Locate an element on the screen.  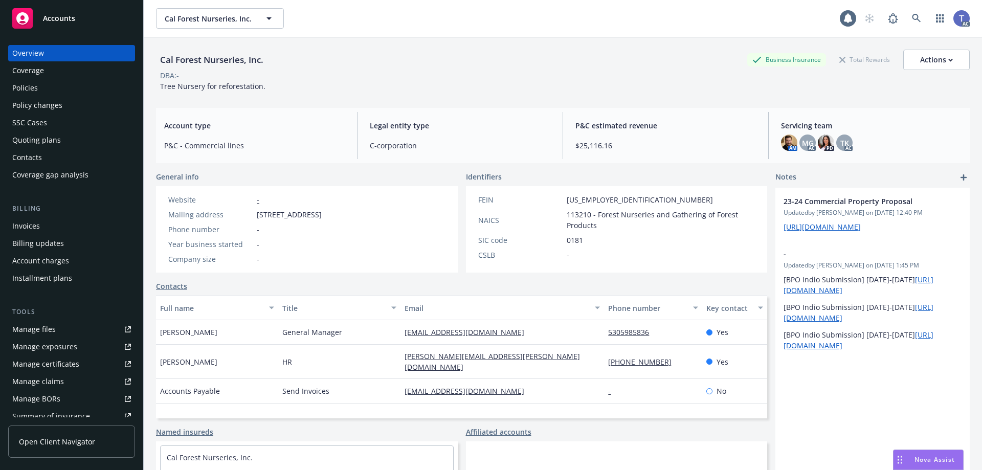
a: Manage claims is located at coordinates (72, 381).